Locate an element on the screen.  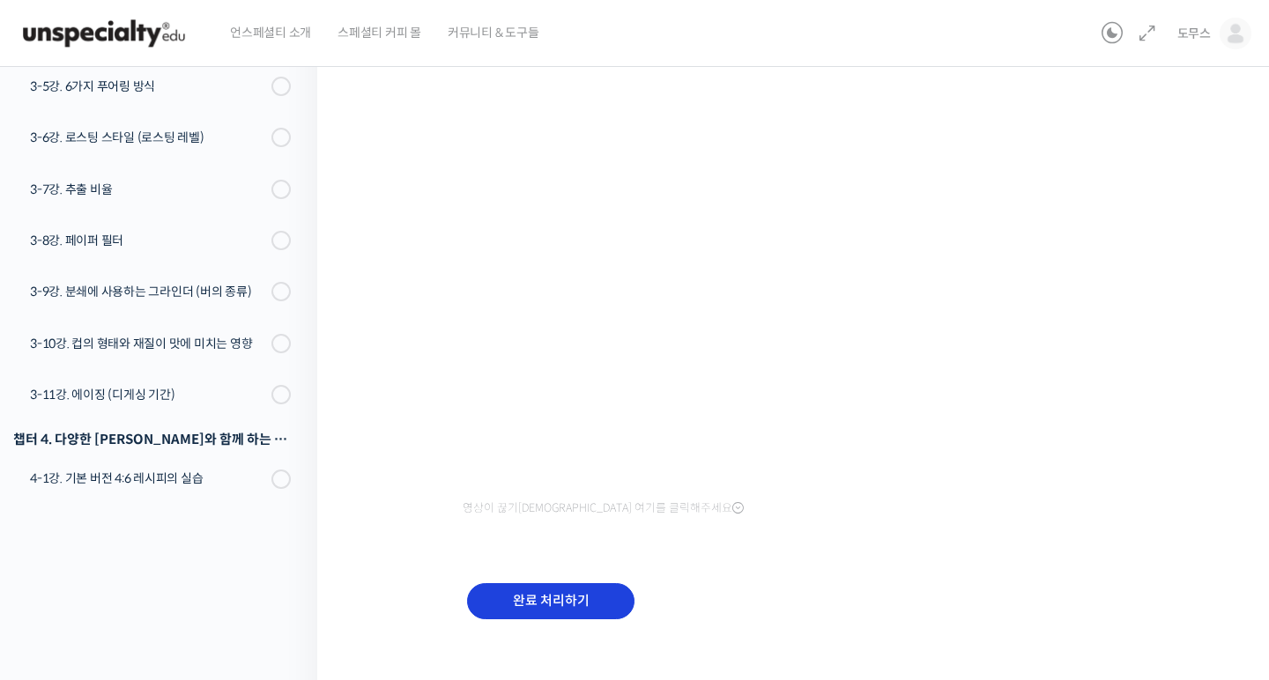
input: 완료 처리하기 is located at coordinates (551, 601).